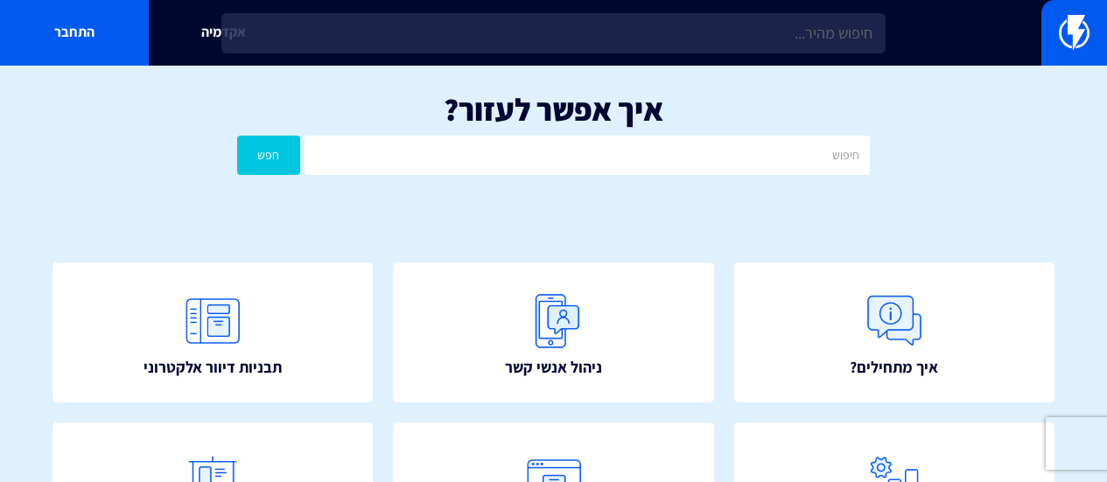 This screenshot has width=1107, height=482. What do you see at coordinates (269, 155) in the screenshot?
I see `button: חפש` at bounding box center [269, 155].